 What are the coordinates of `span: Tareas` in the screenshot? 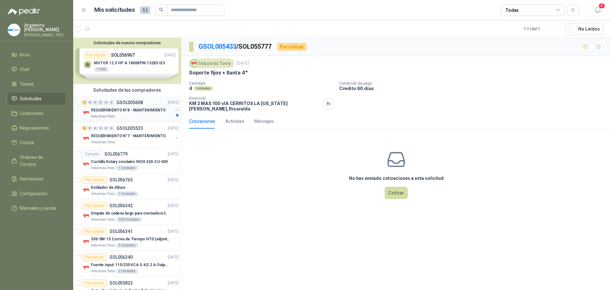 It's located at (27, 84).